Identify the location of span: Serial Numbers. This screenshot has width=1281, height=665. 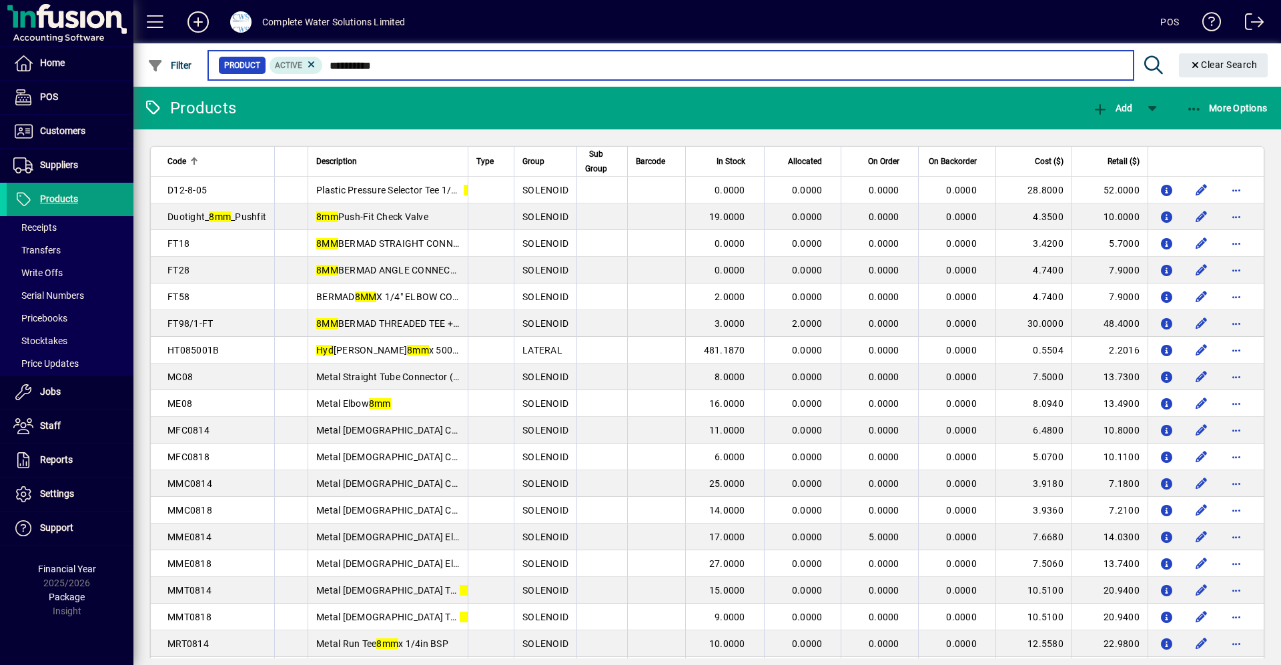
(49, 296).